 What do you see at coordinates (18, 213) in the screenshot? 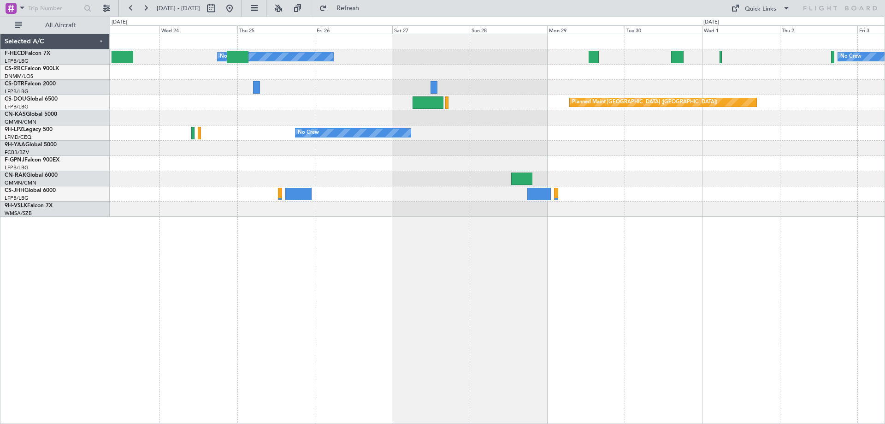
I see `a: WMSA/SZB` at bounding box center [18, 213].